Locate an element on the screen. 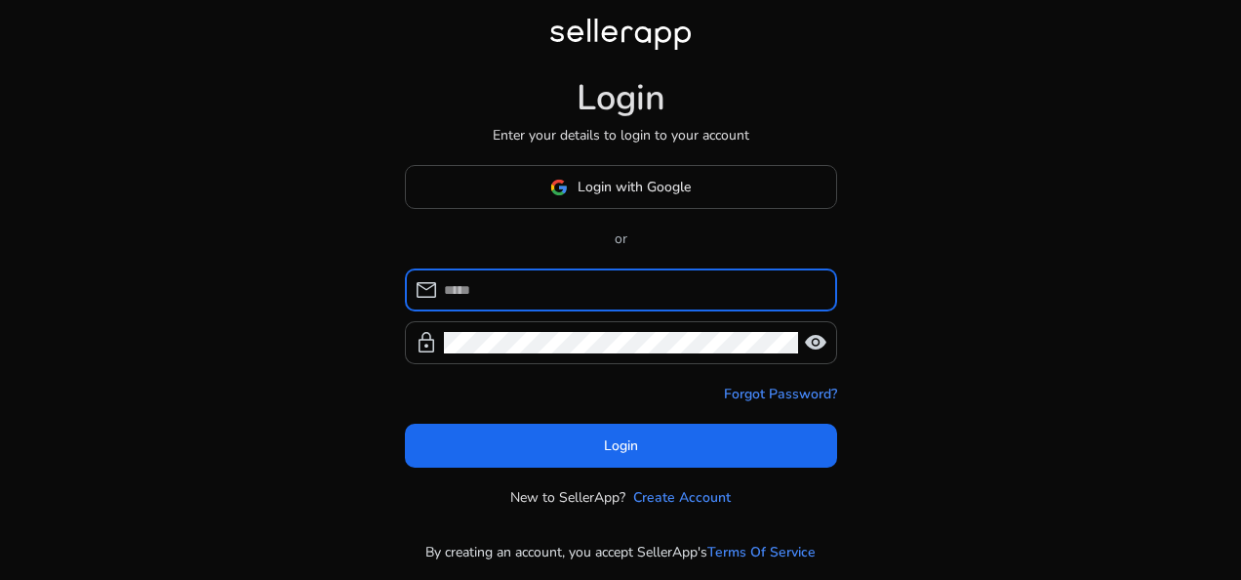 The height and width of the screenshot is (580, 1241). a: Create Account is located at coordinates (682, 497).